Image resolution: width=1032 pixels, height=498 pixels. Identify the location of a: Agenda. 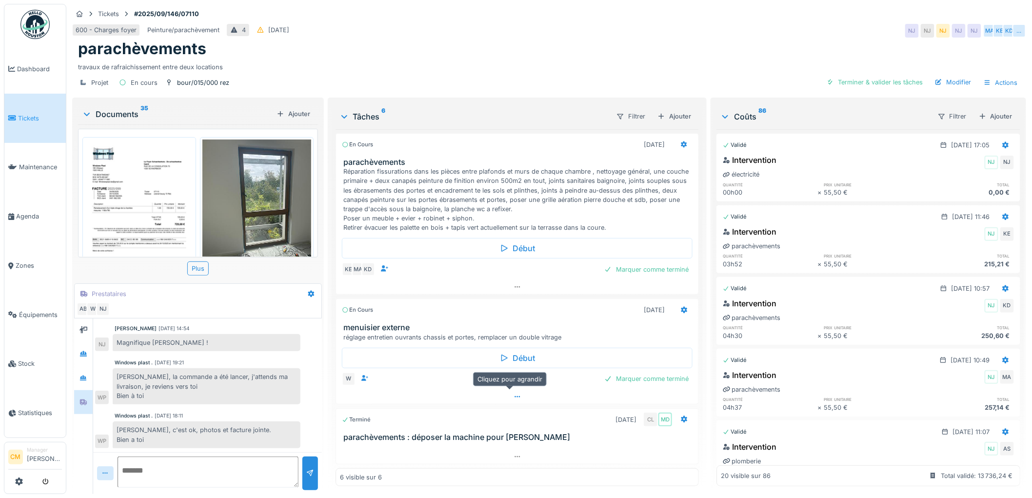
(35, 216).